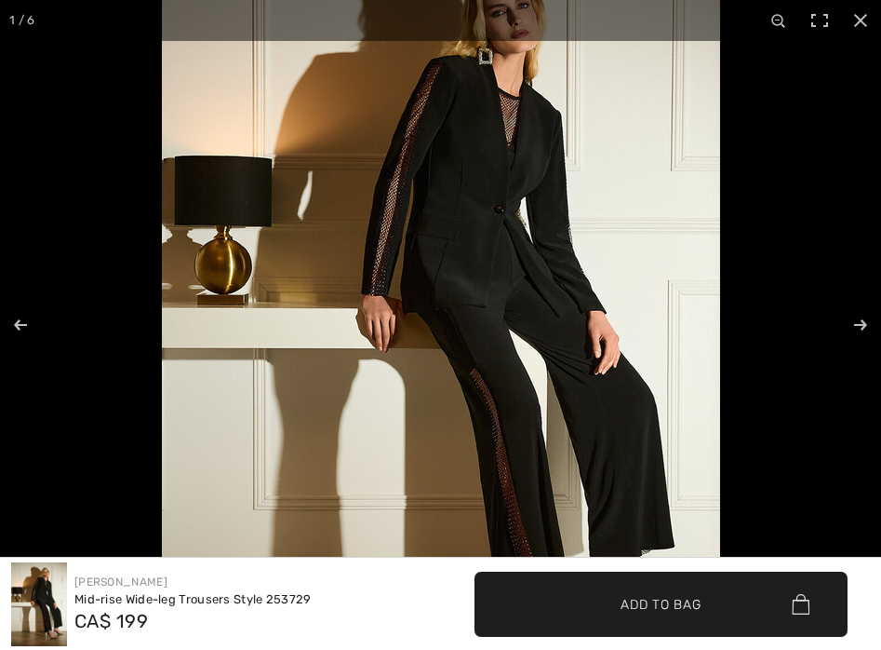 This screenshot has width=881, height=650. I want to click on img: Bag.svg, so click(800, 604).